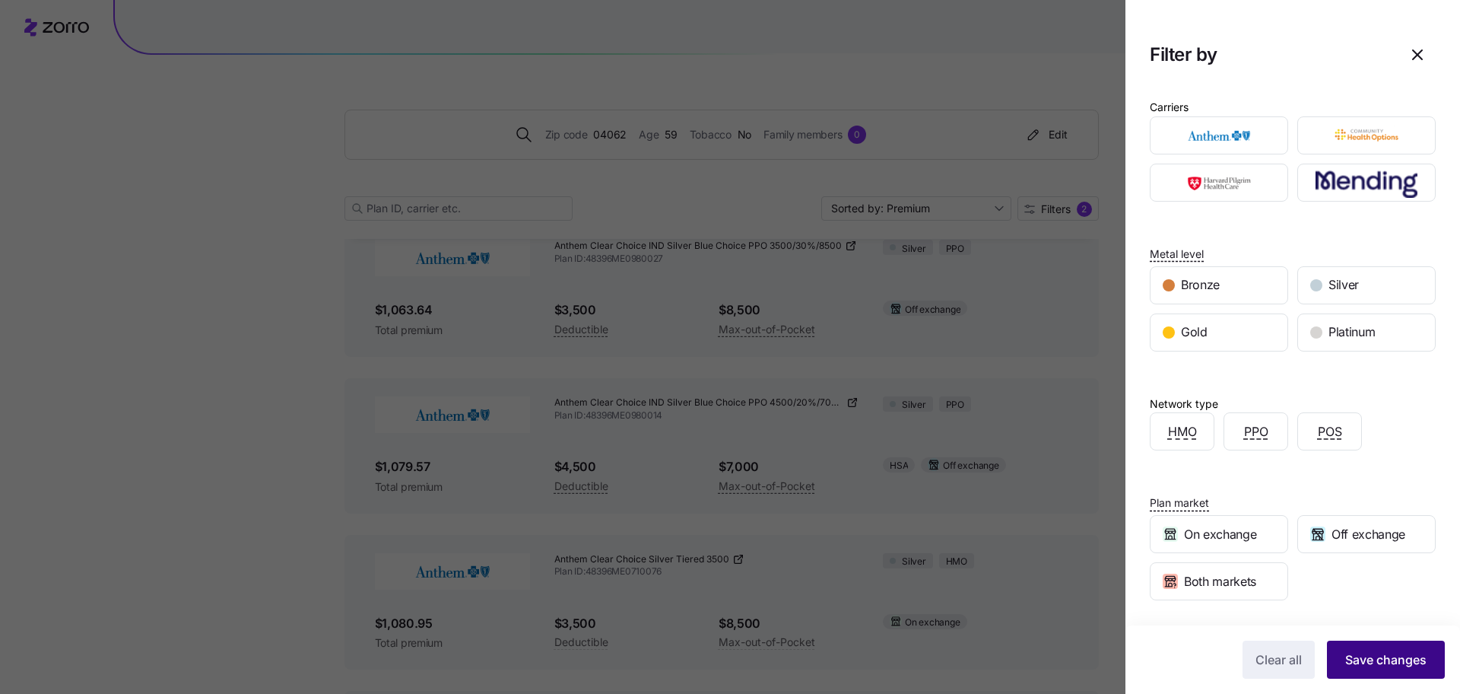  Describe the element at coordinates (1344, 284) in the screenshot. I see `span: Silver` at that location.